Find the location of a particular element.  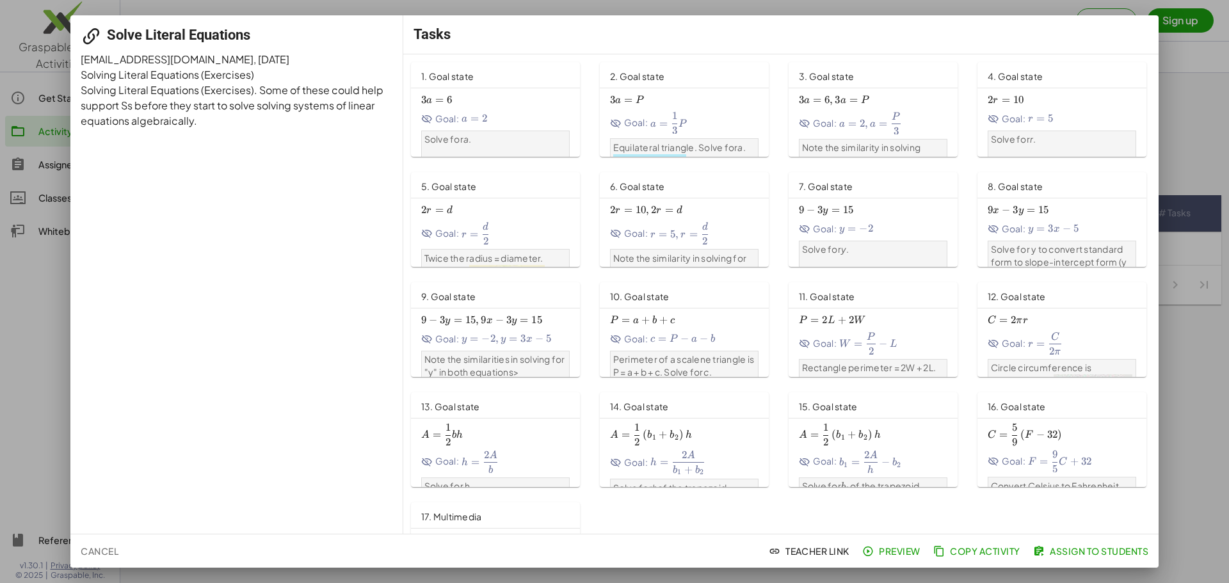

span: 6. Goal state is located at coordinates (637, 186).